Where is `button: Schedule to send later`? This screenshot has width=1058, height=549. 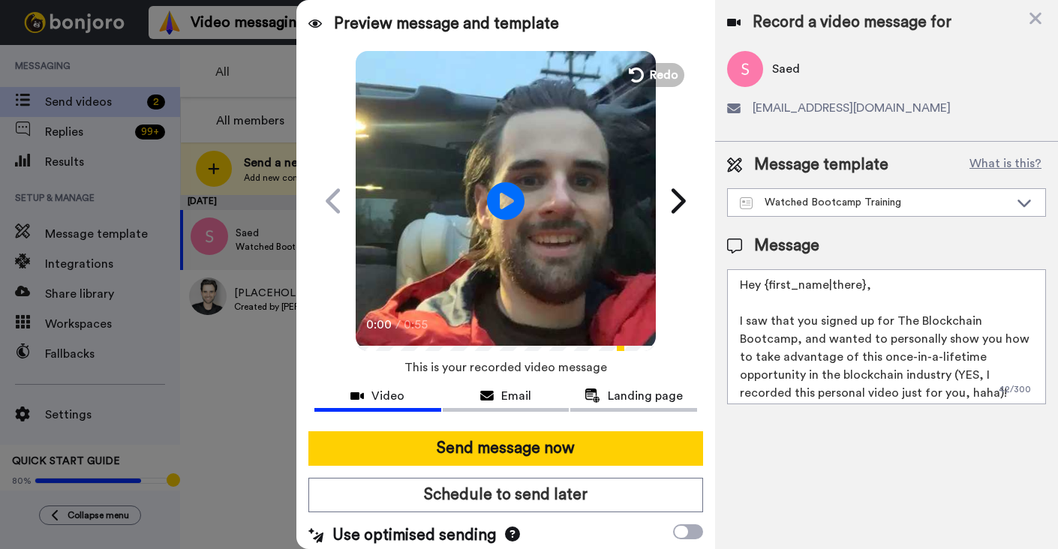 button: Schedule to send later is located at coordinates (506, 495).